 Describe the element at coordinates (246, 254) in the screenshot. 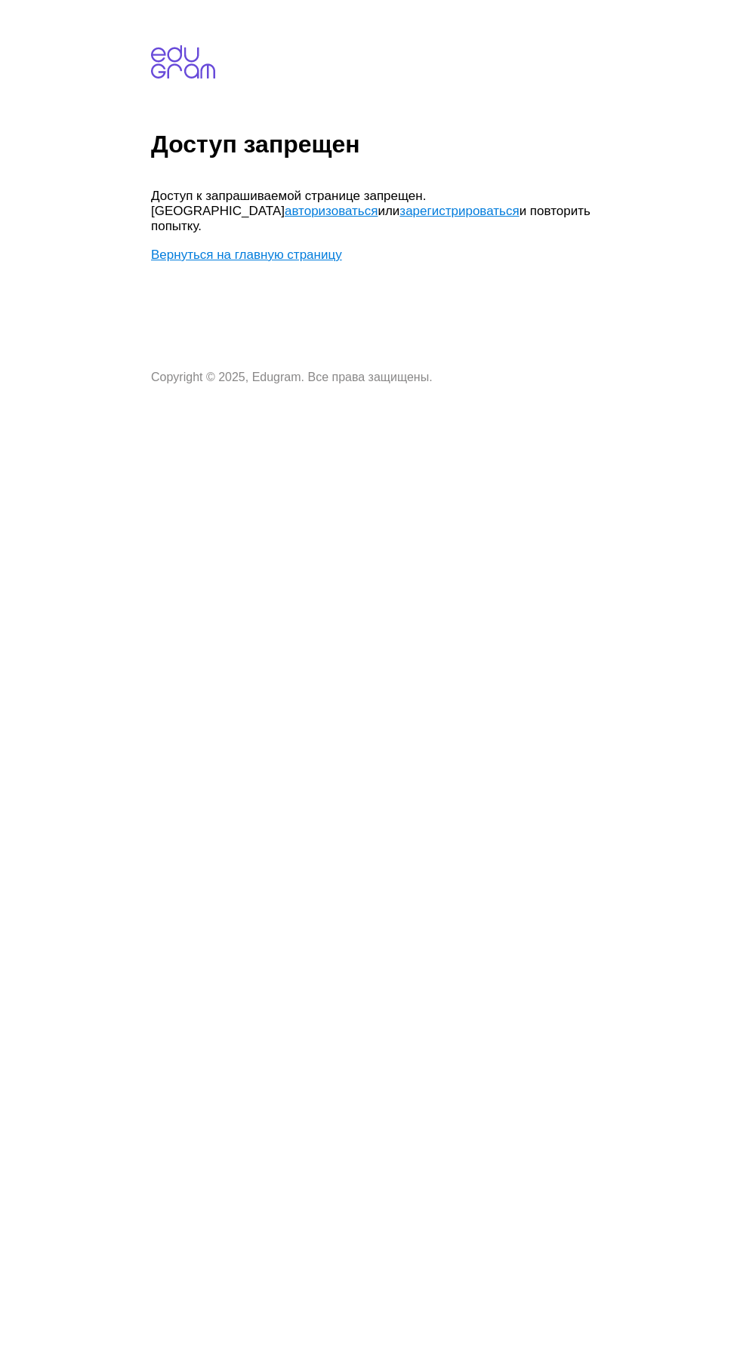

I see `a: Вернуться на главную страницу` at that location.